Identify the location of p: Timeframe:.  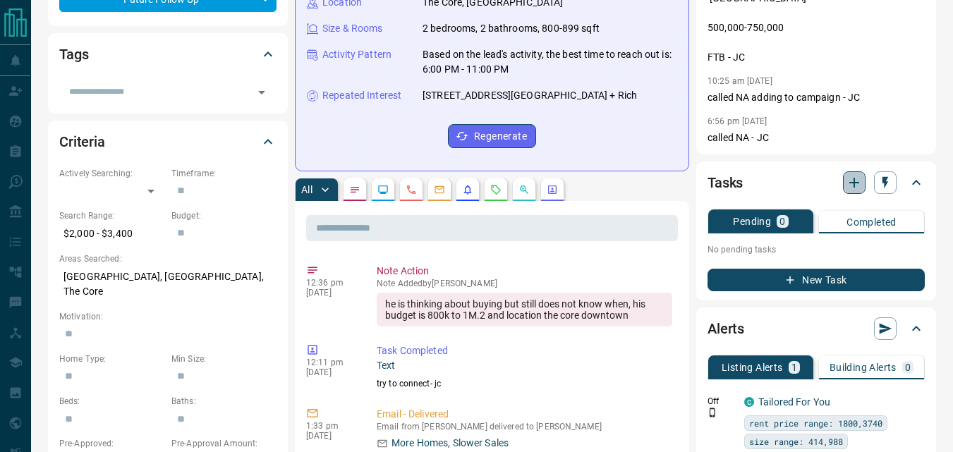
(224, 173).